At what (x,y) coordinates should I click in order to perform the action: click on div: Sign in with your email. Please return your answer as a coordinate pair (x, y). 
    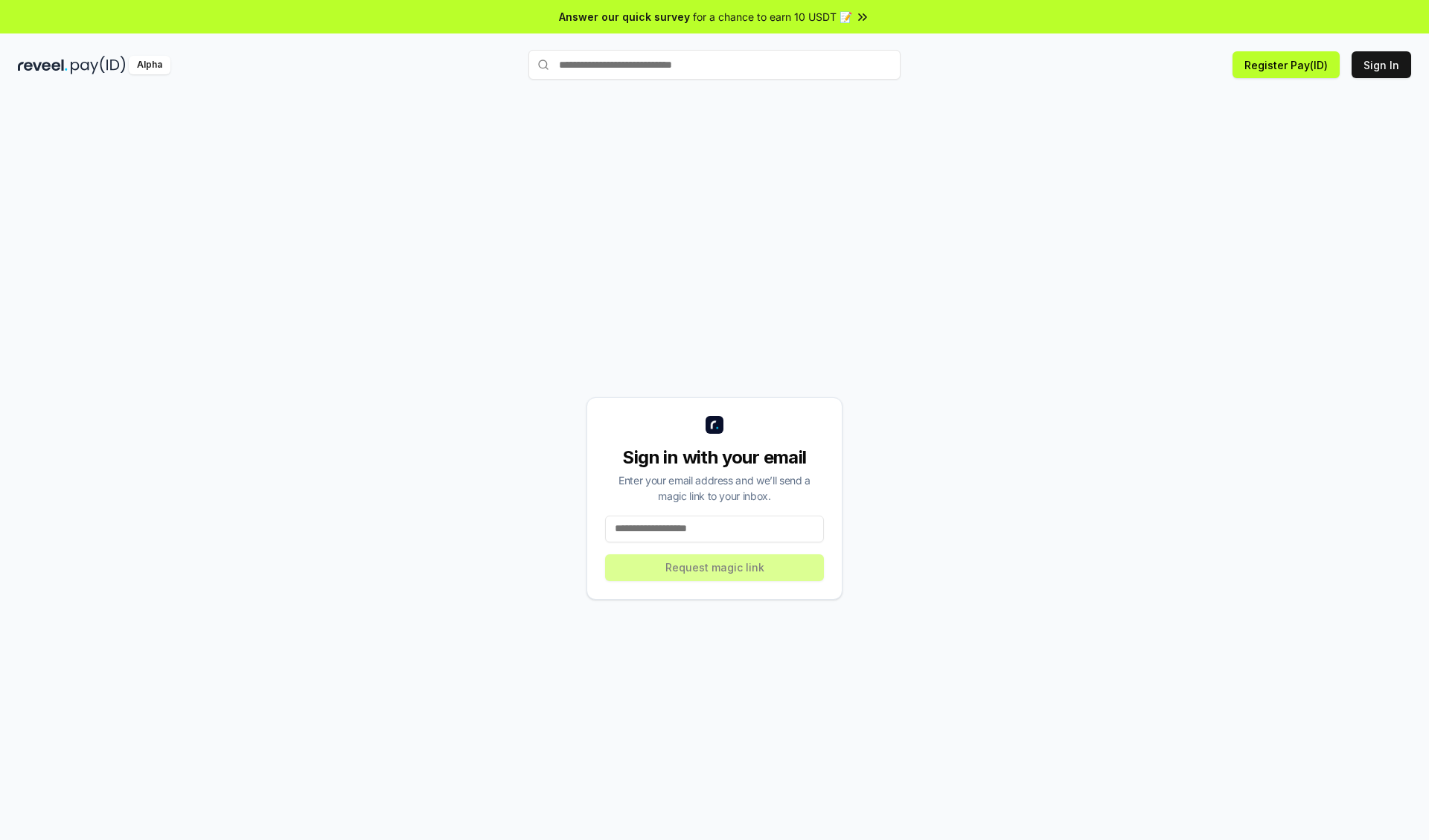
    Looking at the image, I should click on (714, 457).